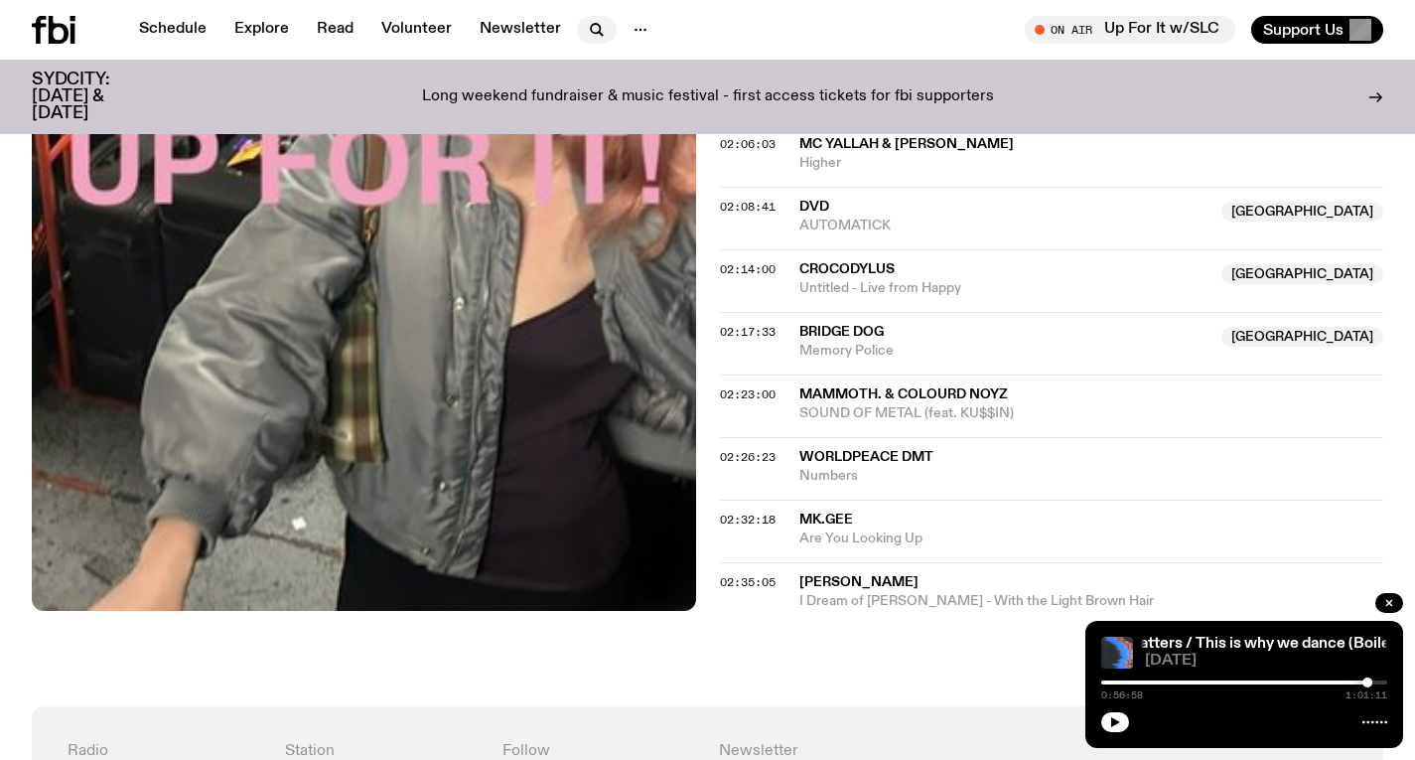 The image size is (1415, 760). Describe the element at coordinates (814, 207) in the screenshot. I see `span: DVD` at that location.